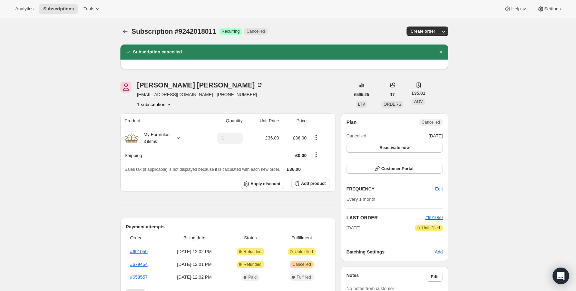 The image size is (576, 291). Describe the element at coordinates (423, 31) in the screenshot. I see `button: Create order` at that location.